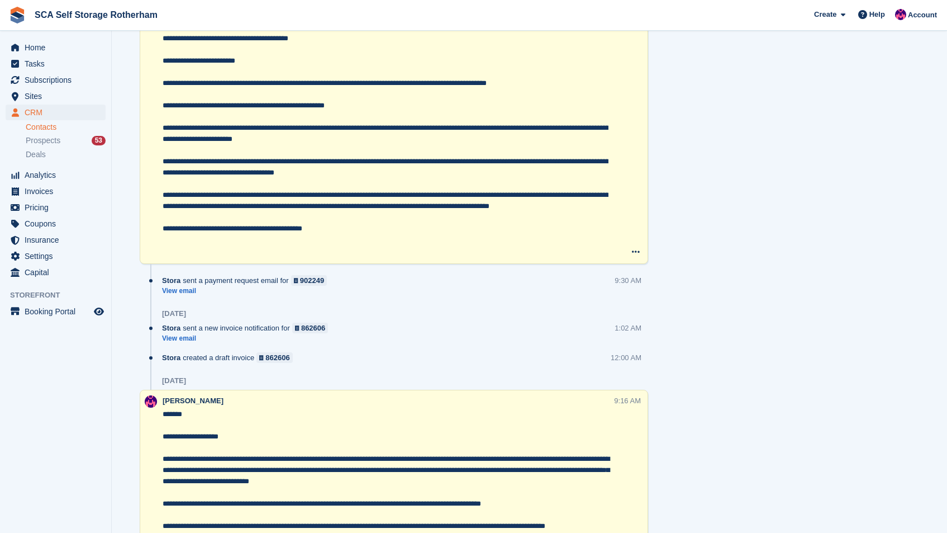  Describe the element at coordinates (58, 224) in the screenshot. I see `span: Coupons` at that location.